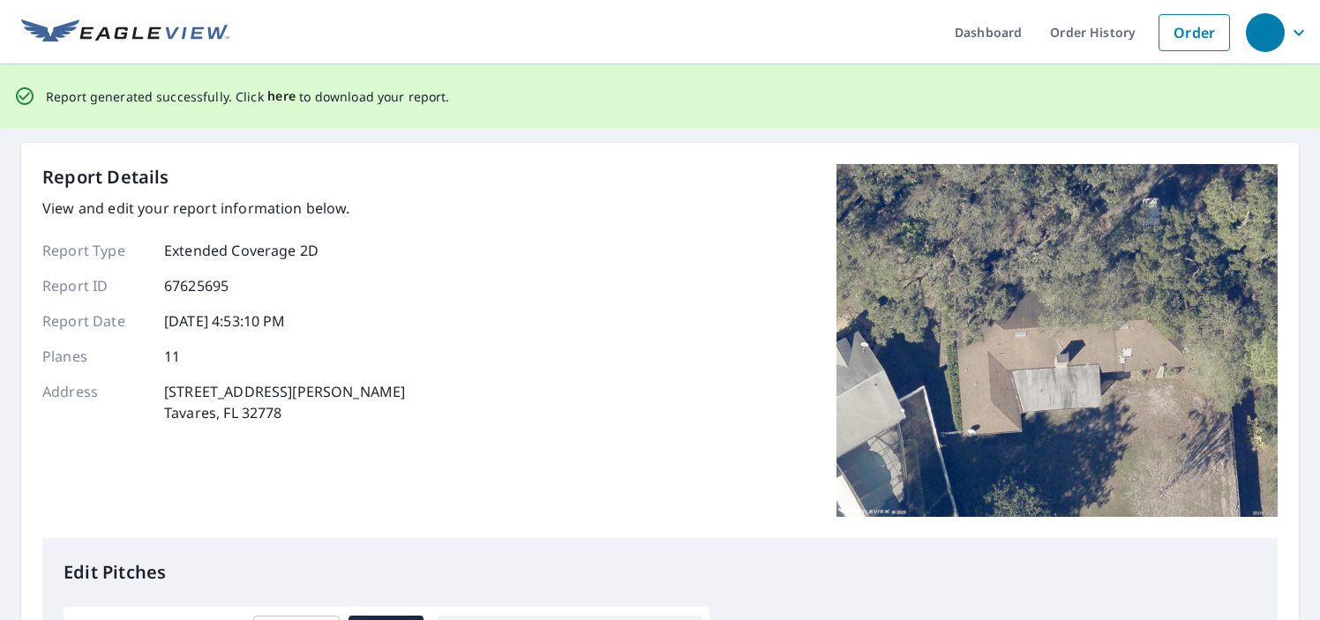 This screenshot has height=620, width=1320. Describe the element at coordinates (95, 286) in the screenshot. I see `p: Report ID` at that location.